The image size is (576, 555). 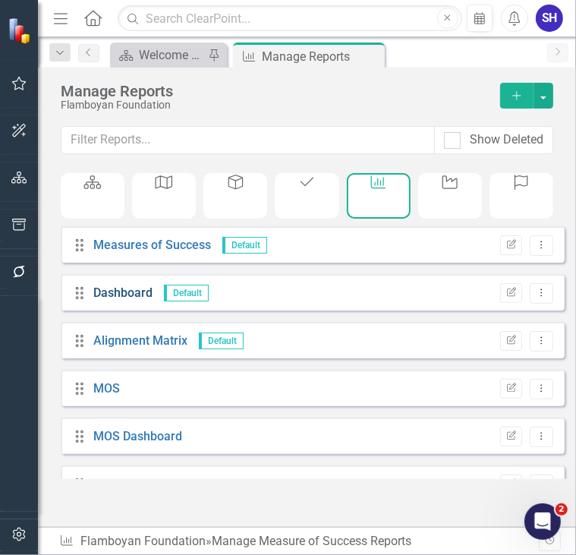 What do you see at coordinates (550, 18) in the screenshot?
I see `div: SH` at bounding box center [550, 18].